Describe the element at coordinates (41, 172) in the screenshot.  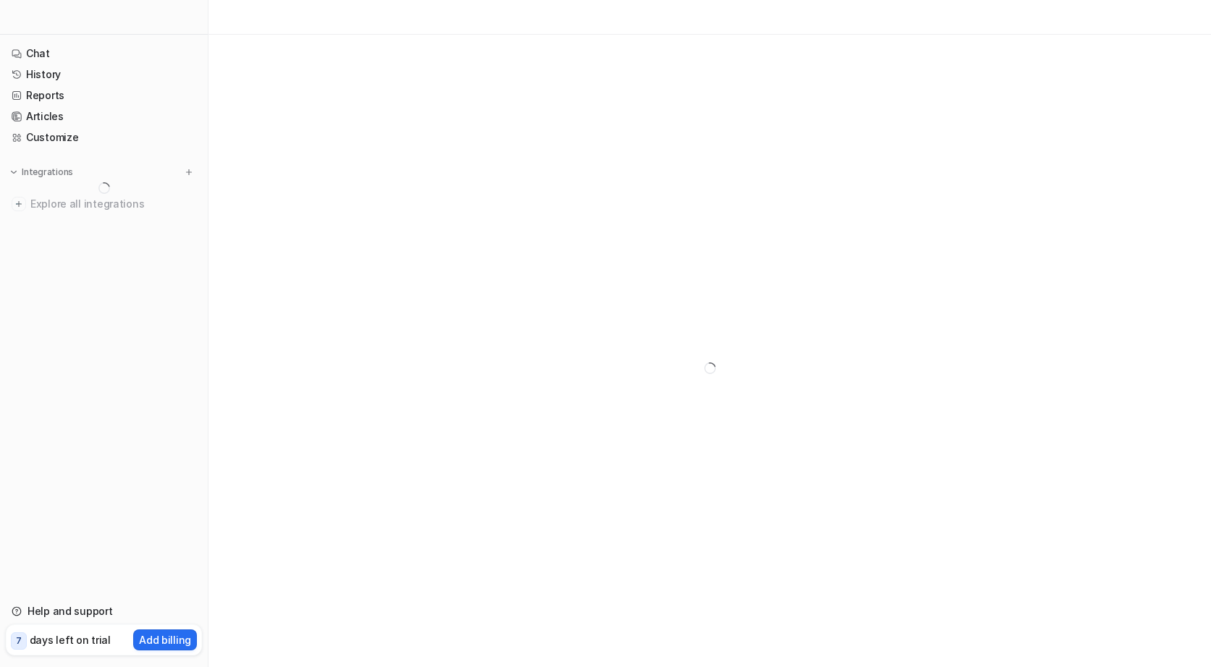
I see `button: Integrations` at that location.